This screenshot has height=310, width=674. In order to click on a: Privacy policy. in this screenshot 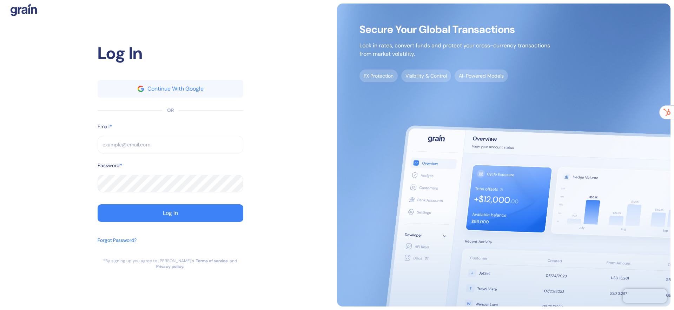, I will do `click(170, 266)`.